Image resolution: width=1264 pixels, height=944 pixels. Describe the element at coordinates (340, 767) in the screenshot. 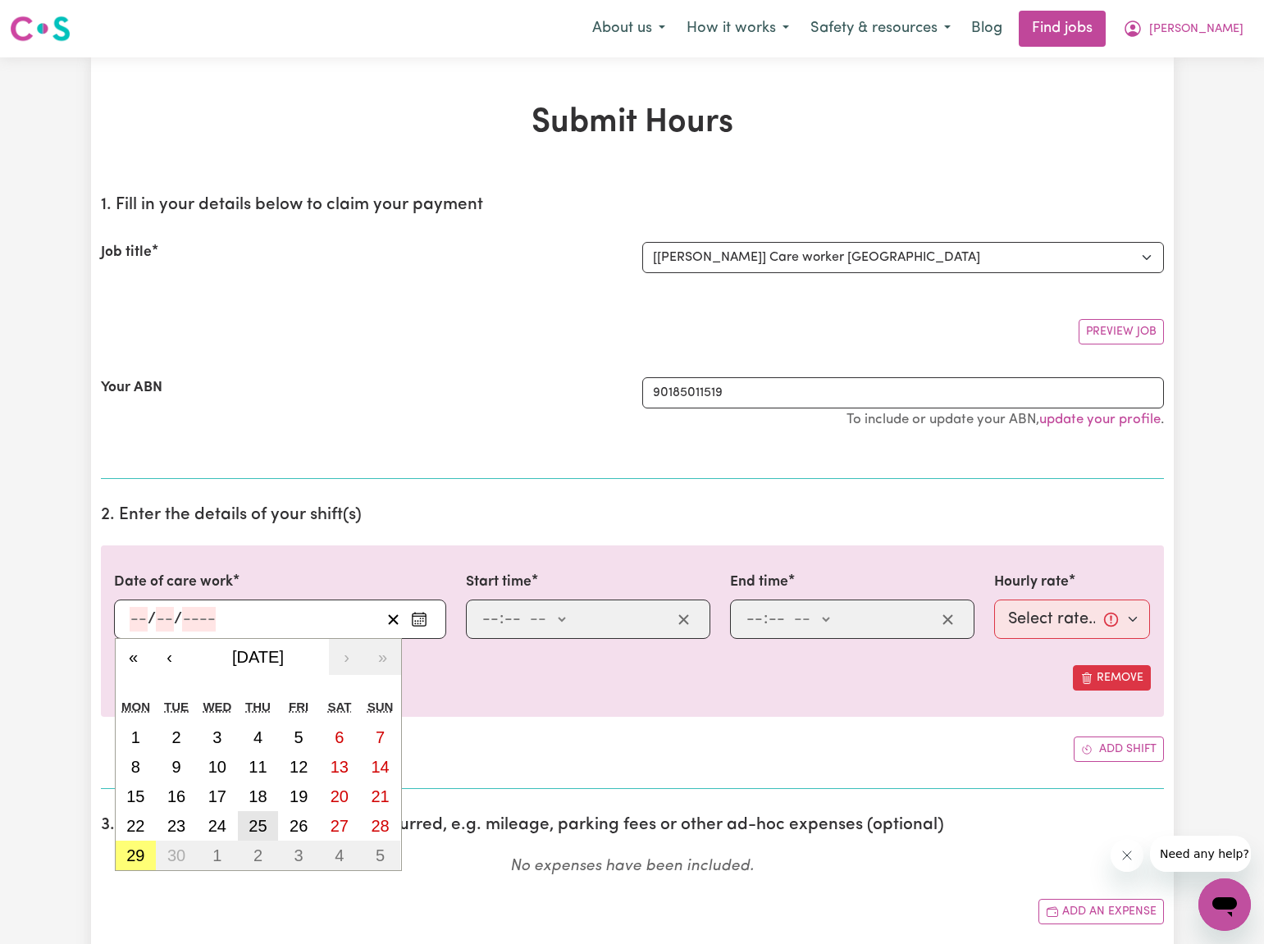

I see `abbr: 13 September 2025` at that location.